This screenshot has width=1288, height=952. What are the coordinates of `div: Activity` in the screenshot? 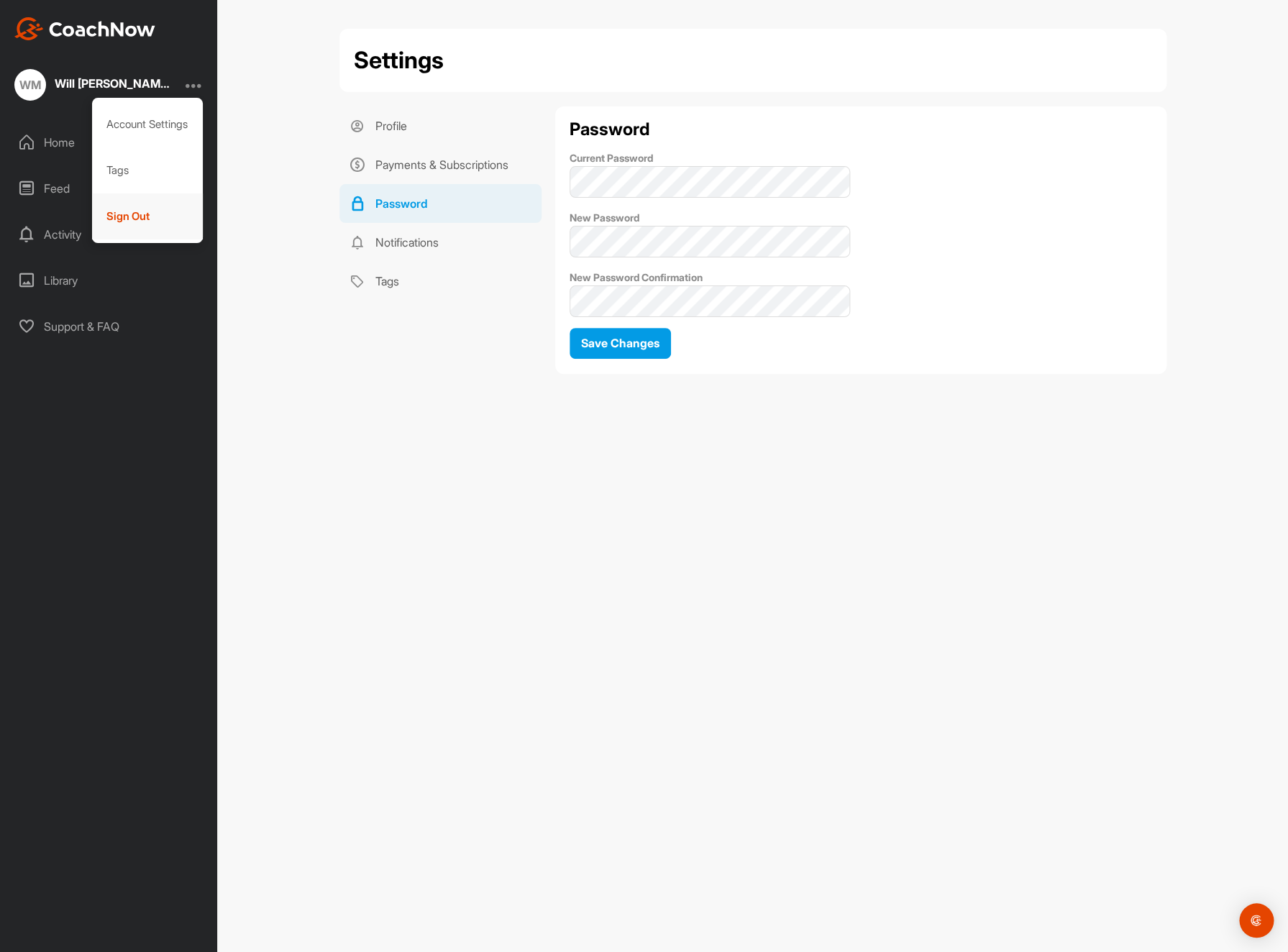 It's located at (109, 234).